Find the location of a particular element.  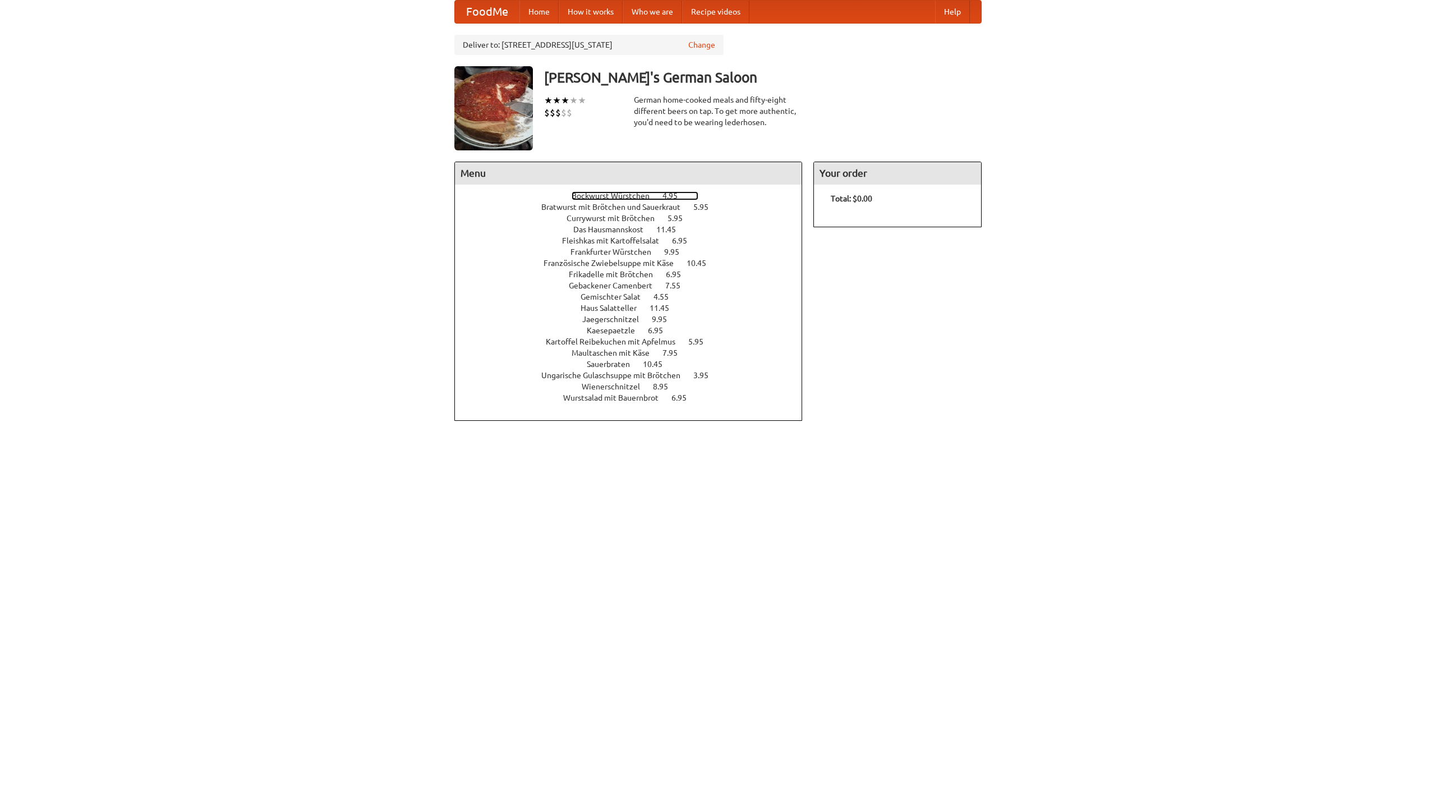

a: Wurstsalad mit Bauernbrot 6.95 is located at coordinates (635, 398).